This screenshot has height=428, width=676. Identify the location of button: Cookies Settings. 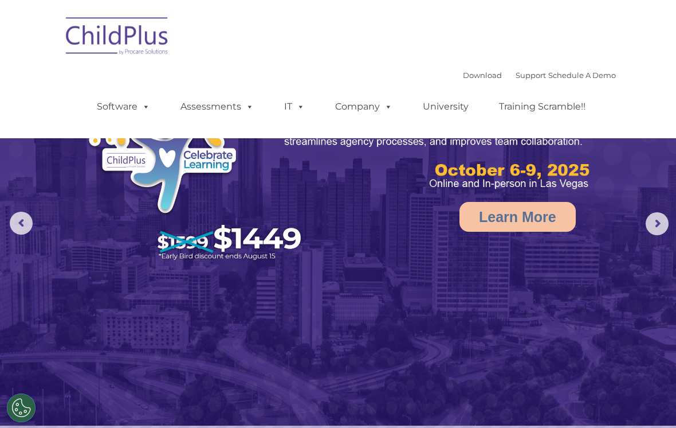
(21, 408).